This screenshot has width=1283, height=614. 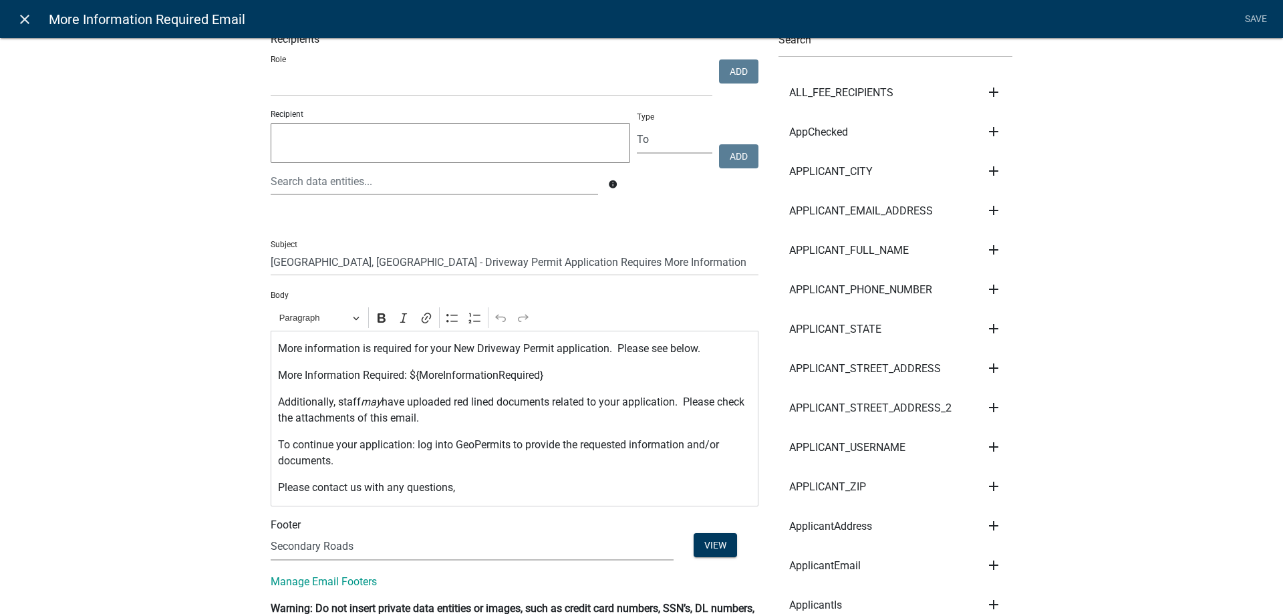 I want to click on div: Footer, so click(x=515, y=525).